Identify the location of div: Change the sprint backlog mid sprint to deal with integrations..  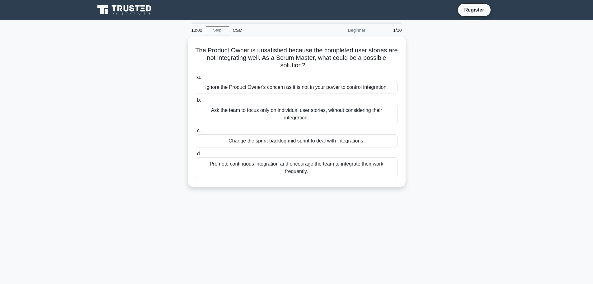
(297, 141).